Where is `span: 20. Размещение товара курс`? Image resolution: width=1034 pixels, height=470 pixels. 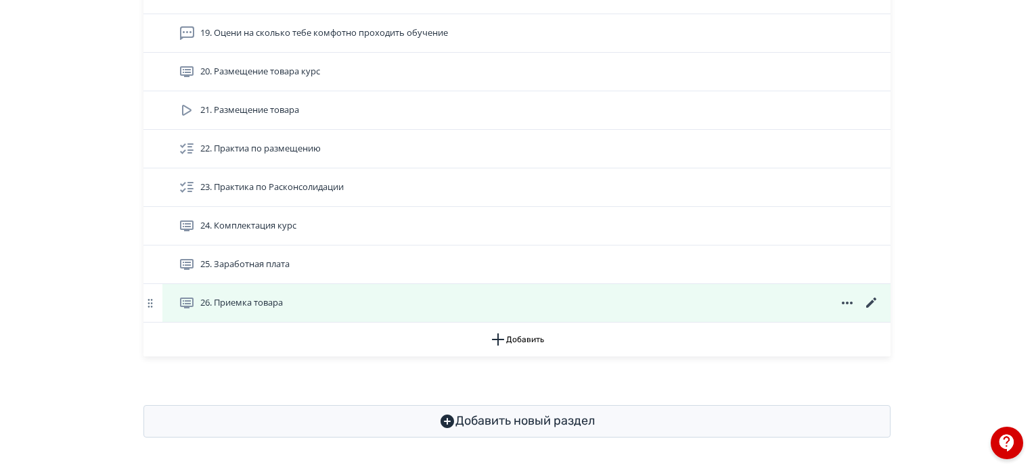 span: 20. Размещение товара курс is located at coordinates (260, 72).